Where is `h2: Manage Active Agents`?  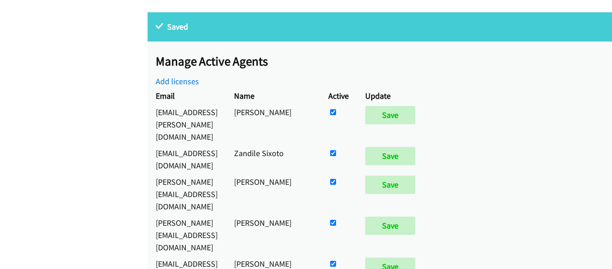
h2: Manage Active Agents is located at coordinates (384, 61).